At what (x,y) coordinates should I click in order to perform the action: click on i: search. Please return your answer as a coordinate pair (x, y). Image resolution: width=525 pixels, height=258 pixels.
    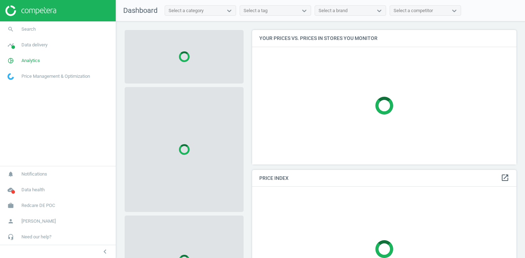
    Looking at the image, I should click on (11, 29).